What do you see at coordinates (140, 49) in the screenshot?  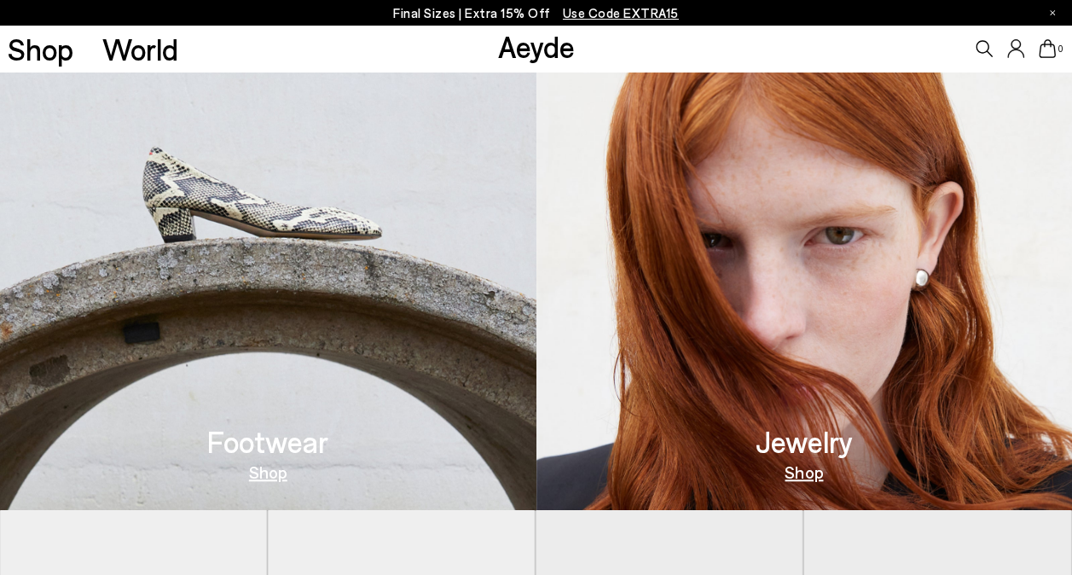 I see `a: World` at bounding box center [140, 49].